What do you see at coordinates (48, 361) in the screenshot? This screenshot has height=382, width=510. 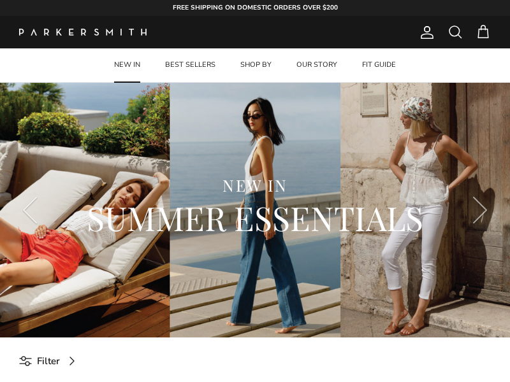 I see `span: Filter` at bounding box center [48, 361].